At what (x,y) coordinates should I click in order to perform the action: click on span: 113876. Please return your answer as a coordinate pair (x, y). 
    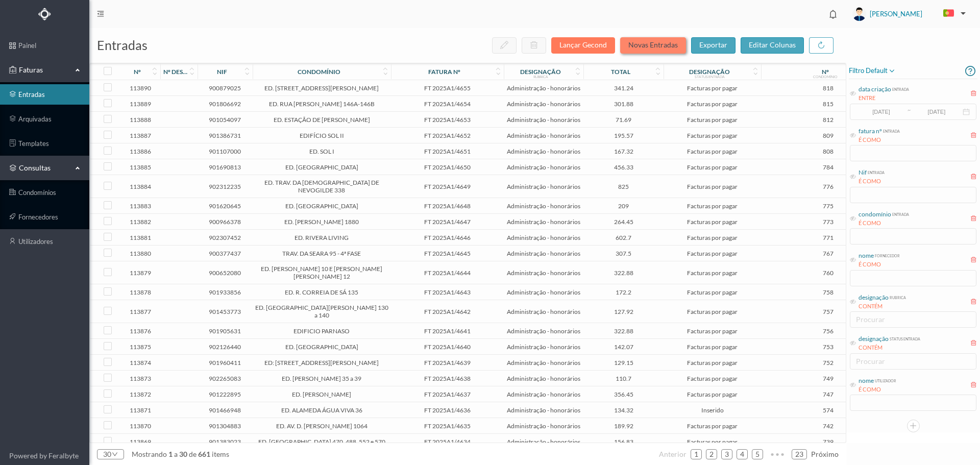
    Looking at the image, I should click on (140, 331).